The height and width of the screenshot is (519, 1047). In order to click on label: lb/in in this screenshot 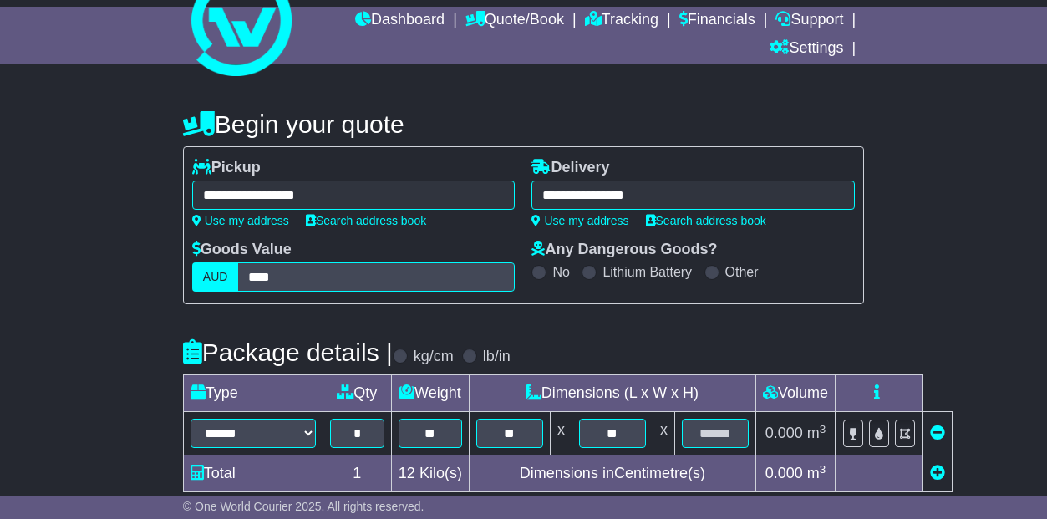, I will do `click(496, 357)`.